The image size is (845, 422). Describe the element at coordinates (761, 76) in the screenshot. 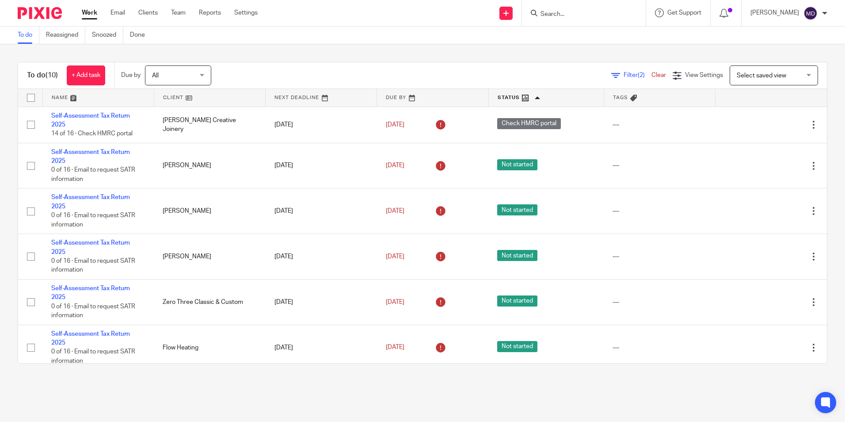

I see `span: Select saved view` at that location.